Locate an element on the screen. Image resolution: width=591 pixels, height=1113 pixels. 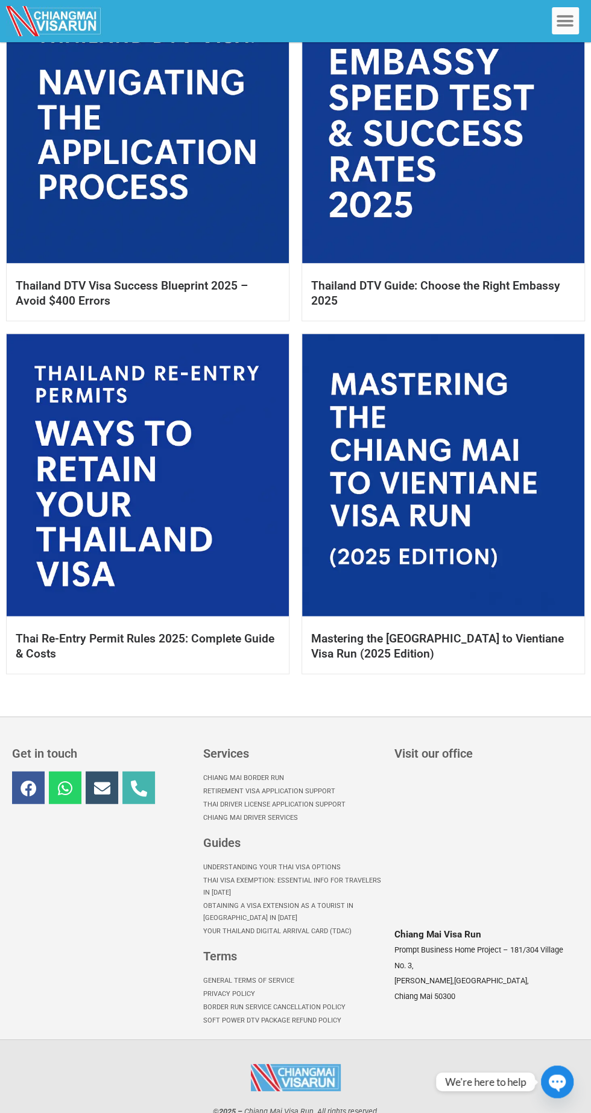
span: Prompt Business Home Project – is located at coordinates (451, 949).